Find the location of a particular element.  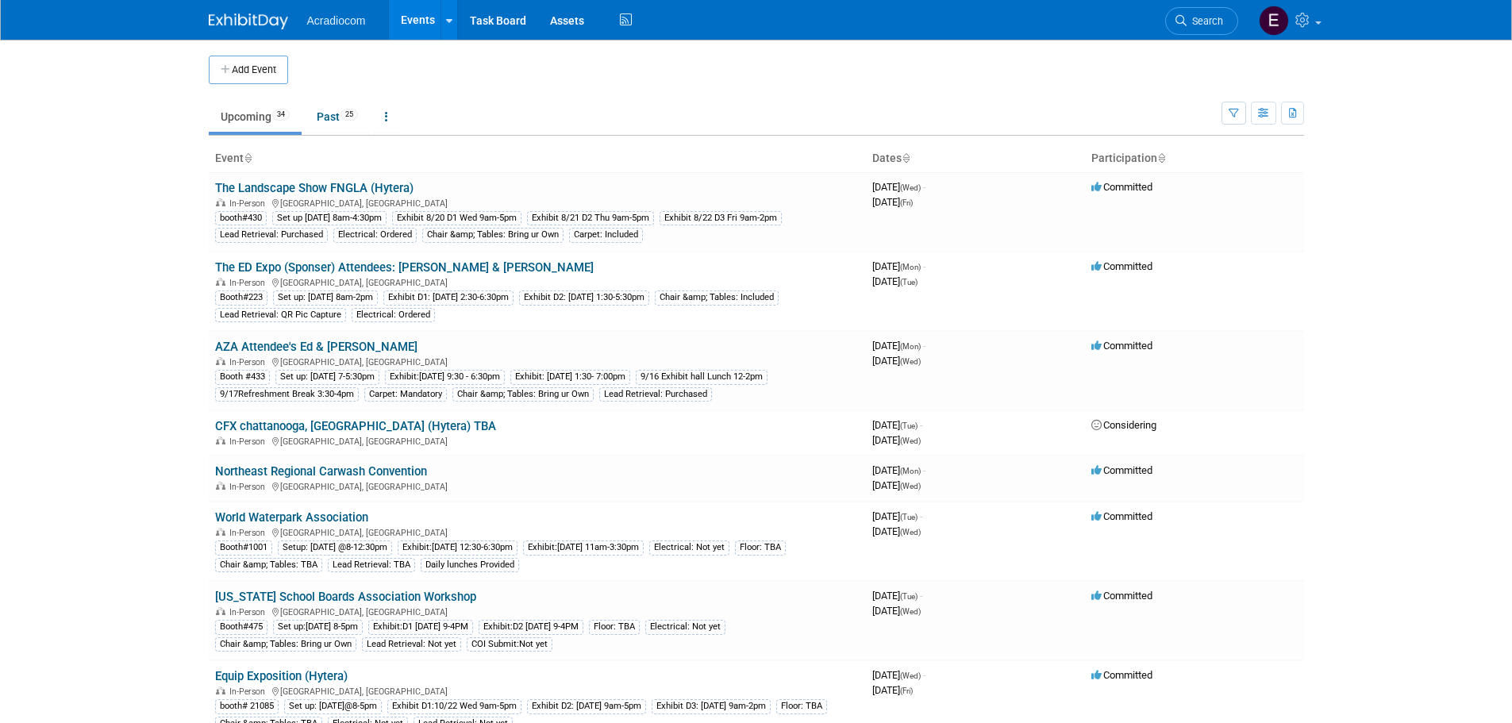

div: Exhibit 8/22 D3 Fri 9am-2pm is located at coordinates (721, 218).